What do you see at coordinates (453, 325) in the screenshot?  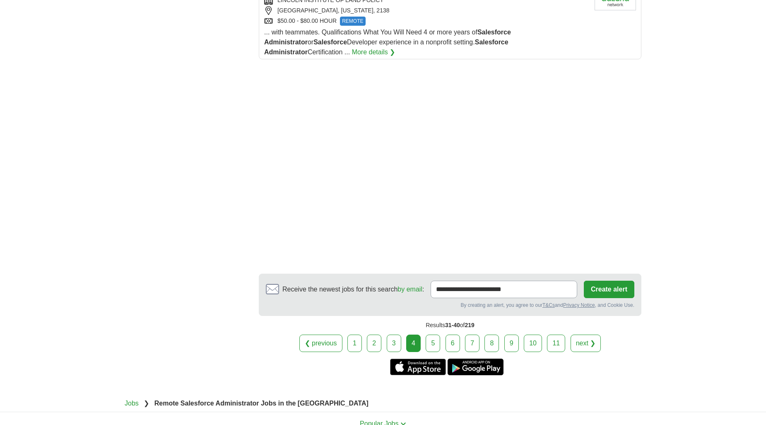 I see `span: 31-40` at bounding box center [453, 325].